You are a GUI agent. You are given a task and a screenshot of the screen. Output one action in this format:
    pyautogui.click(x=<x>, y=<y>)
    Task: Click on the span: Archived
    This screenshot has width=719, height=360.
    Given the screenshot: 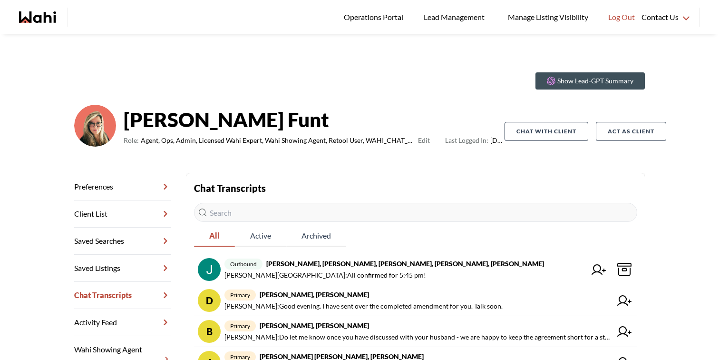 What is the action you would take?
    pyautogui.click(x=316, y=236)
    